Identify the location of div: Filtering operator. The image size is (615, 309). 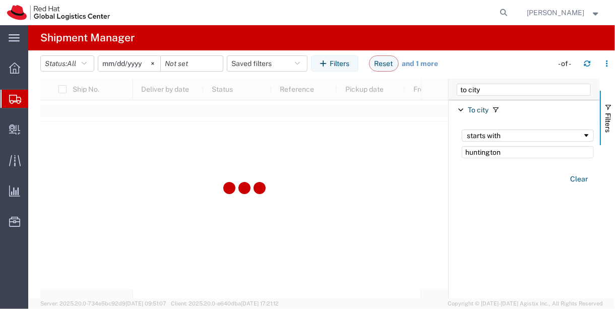
(527, 136).